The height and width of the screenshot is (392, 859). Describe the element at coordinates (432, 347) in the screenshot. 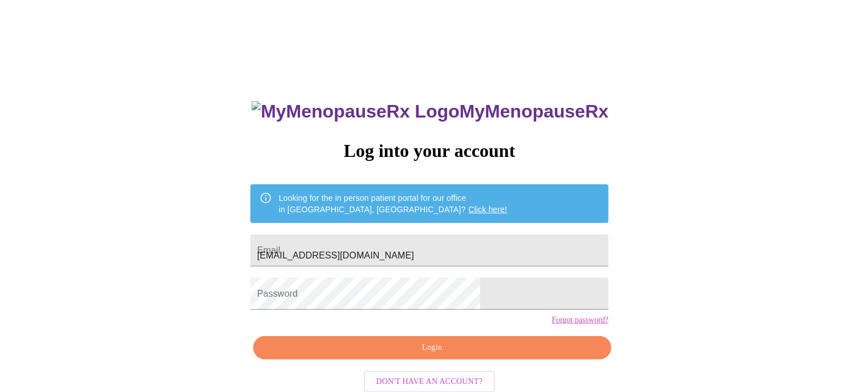

I see `button: Login` at that location.